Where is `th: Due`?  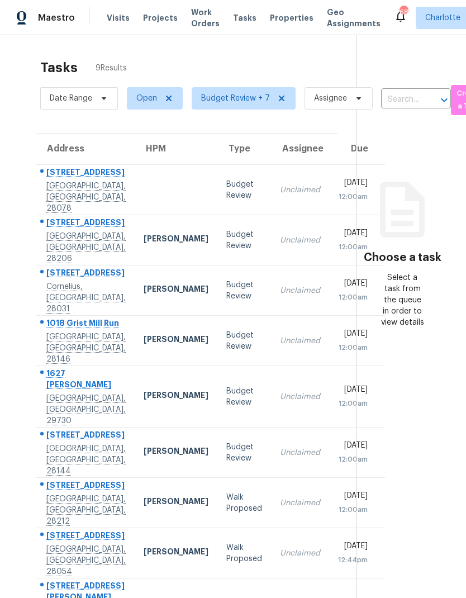 th: Due is located at coordinates (357, 149).